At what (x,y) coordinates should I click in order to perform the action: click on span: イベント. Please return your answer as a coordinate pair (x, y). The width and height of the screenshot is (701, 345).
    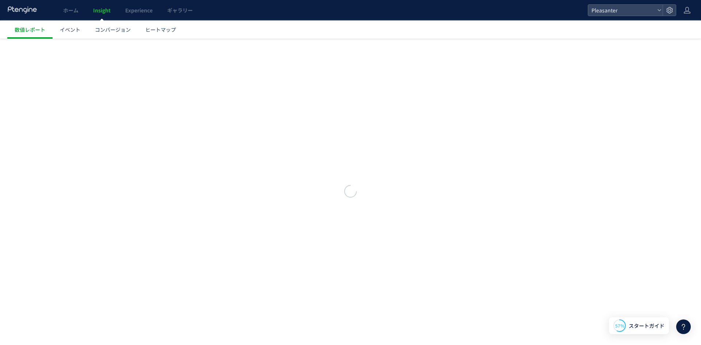
    Looking at the image, I should click on (70, 30).